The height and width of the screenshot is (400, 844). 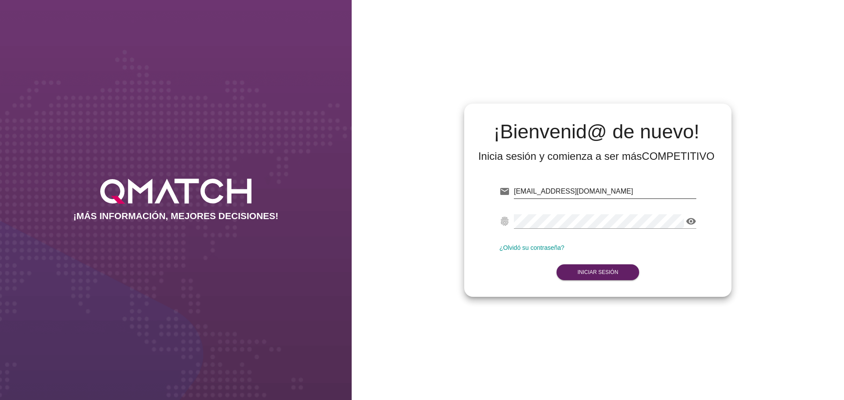 I want to click on i: visibility, so click(x=691, y=222).